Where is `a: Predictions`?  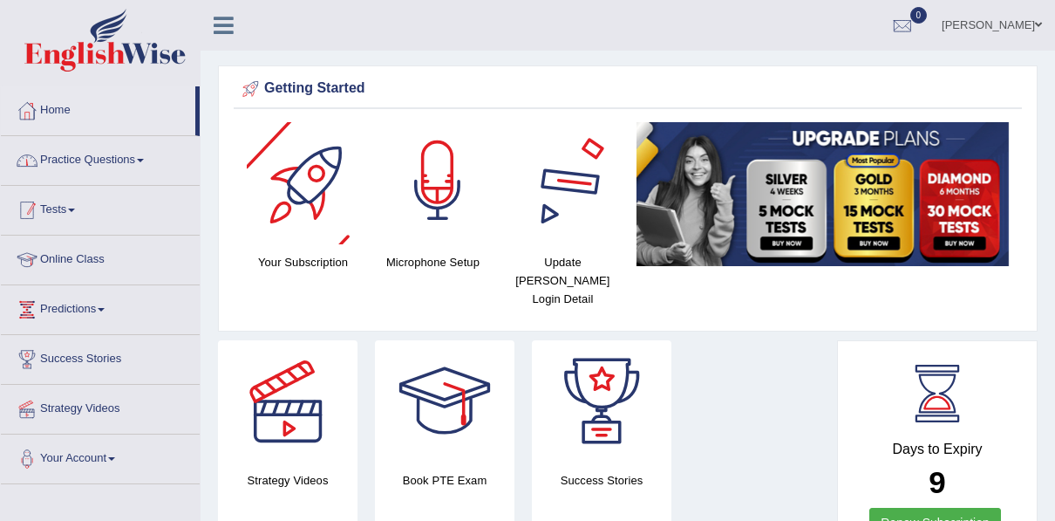 a: Predictions is located at coordinates (100, 307).